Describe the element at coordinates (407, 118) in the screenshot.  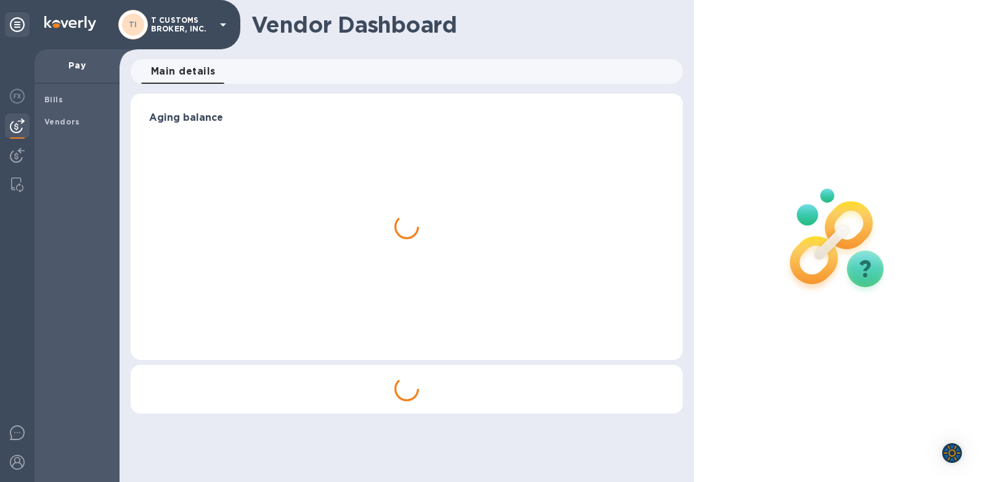
I see `h3: Aging balance` at that location.